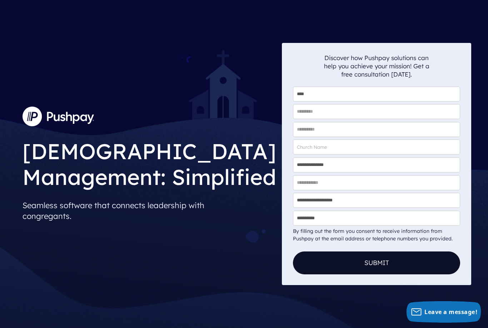  What do you see at coordinates (376, 235) in the screenshot?
I see `div: By filling out the form you consent to receive information from Pushpay at the email address or t...` at bounding box center [376, 235].